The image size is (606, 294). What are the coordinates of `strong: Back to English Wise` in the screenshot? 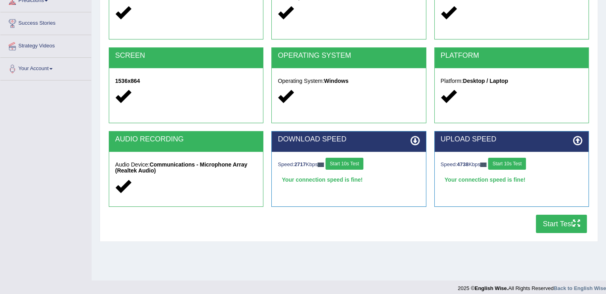 It's located at (580, 288).